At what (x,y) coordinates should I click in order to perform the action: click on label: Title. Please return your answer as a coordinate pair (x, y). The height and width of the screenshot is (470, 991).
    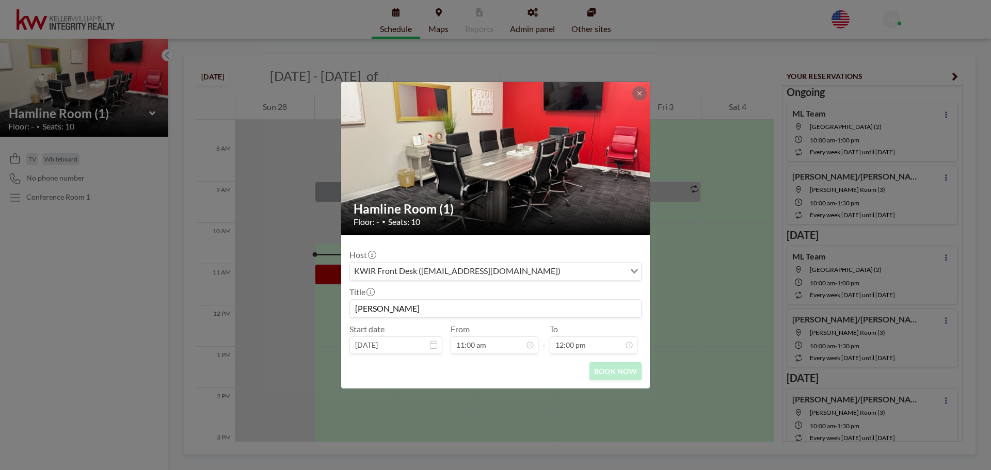
    Looking at the image, I should click on (361, 292).